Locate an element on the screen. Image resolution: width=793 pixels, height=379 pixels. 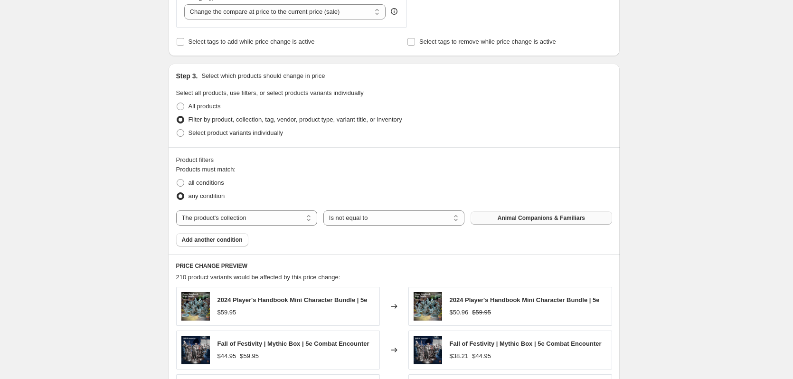
div: $59.95 is located at coordinates (227, 313).